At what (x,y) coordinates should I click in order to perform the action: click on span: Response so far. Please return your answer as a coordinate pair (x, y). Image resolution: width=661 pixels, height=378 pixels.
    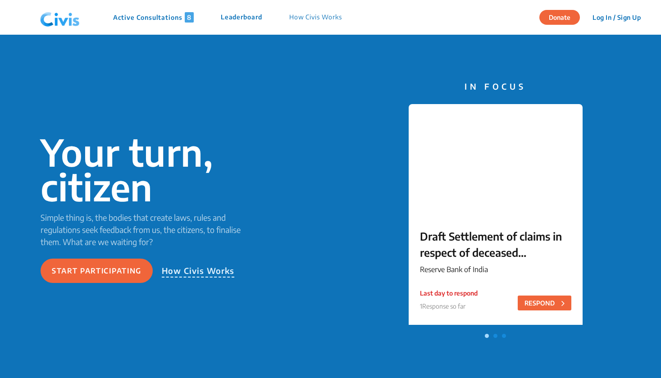
    Looking at the image, I should click on (444, 306).